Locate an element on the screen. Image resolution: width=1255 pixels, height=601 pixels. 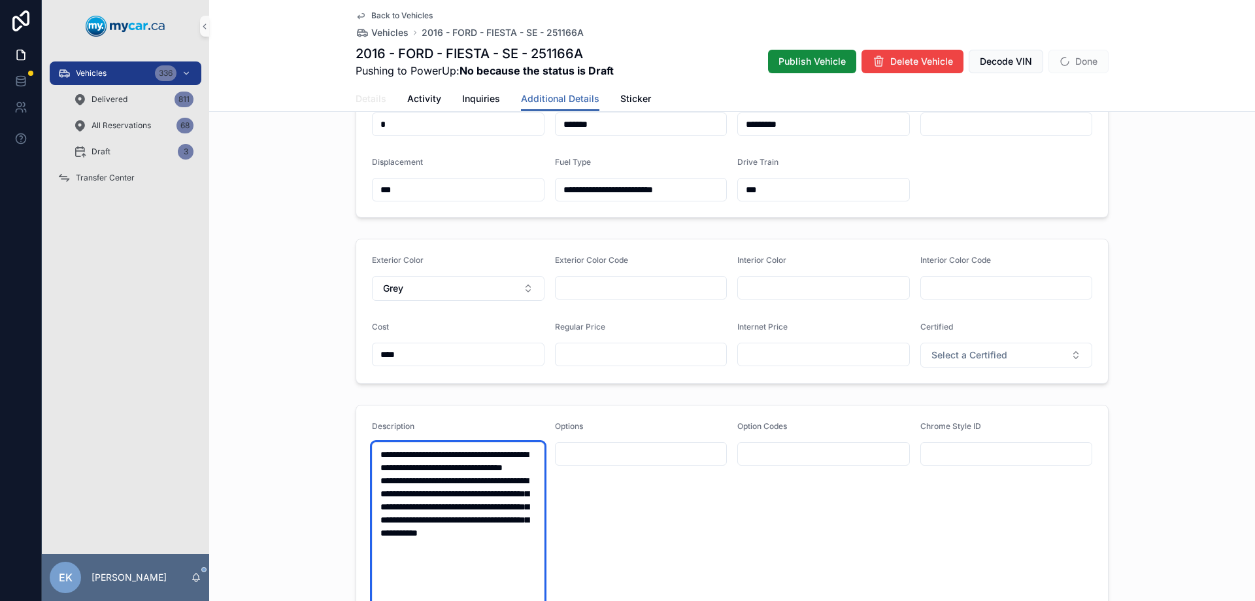
span: 2016 - FORD - FIESTA - SE - 251166A is located at coordinates (503, 33).